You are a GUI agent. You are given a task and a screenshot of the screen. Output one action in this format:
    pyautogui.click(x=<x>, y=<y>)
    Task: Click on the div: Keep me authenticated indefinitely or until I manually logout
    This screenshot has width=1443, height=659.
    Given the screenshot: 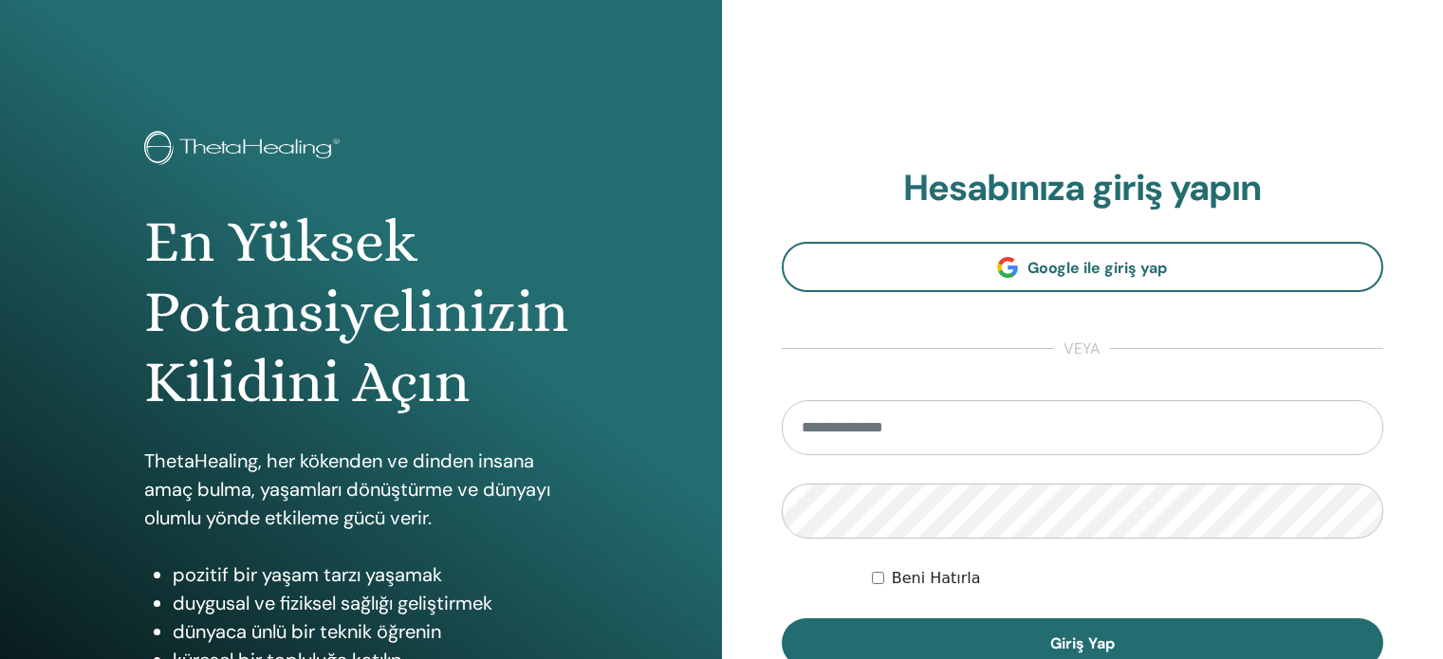 What is the action you would take?
    pyautogui.click(x=1127, y=579)
    